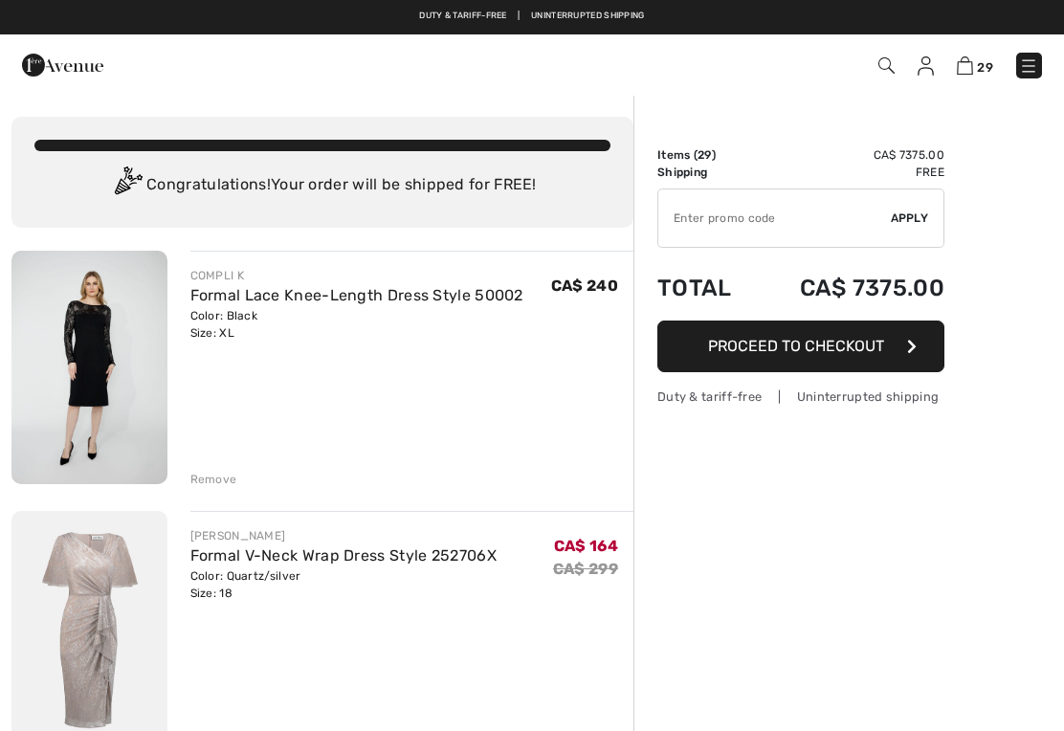 This screenshot has width=1064, height=731. What do you see at coordinates (886, 65) in the screenshot?
I see `img: Search` at bounding box center [886, 65].